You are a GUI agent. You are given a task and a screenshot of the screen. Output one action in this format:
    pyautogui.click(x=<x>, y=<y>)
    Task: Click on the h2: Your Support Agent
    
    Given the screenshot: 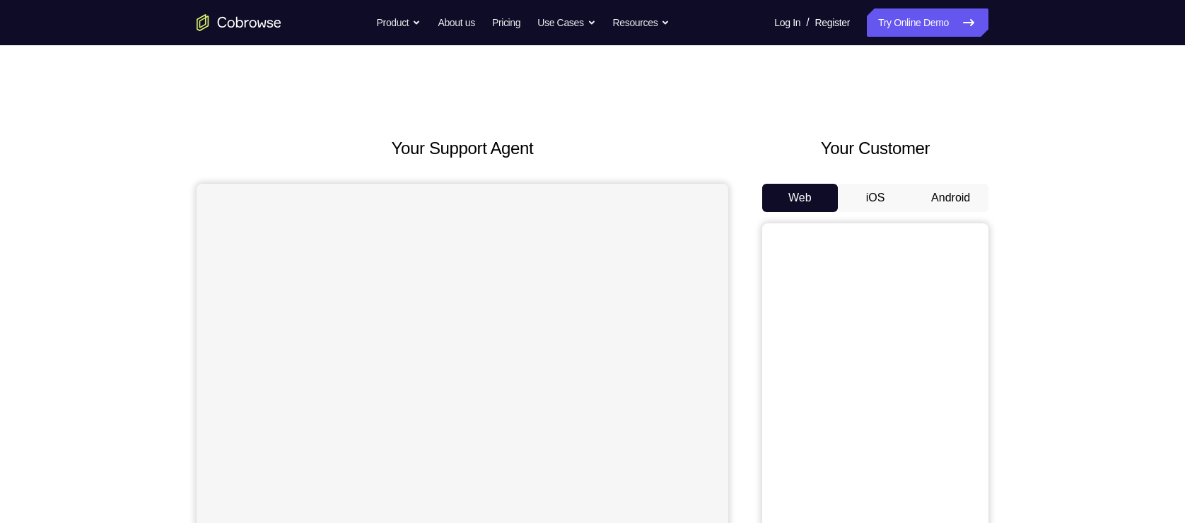 What is the action you would take?
    pyautogui.click(x=463, y=149)
    